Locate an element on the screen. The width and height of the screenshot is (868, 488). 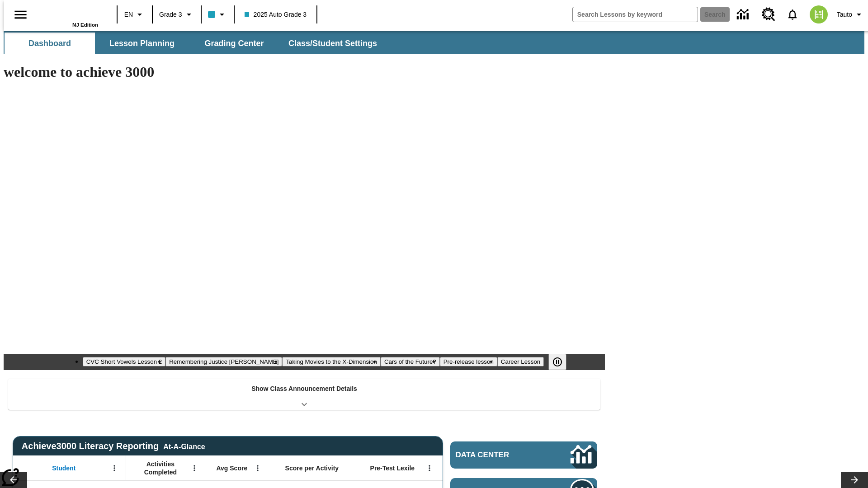
span: Student is located at coordinates (64, 468).